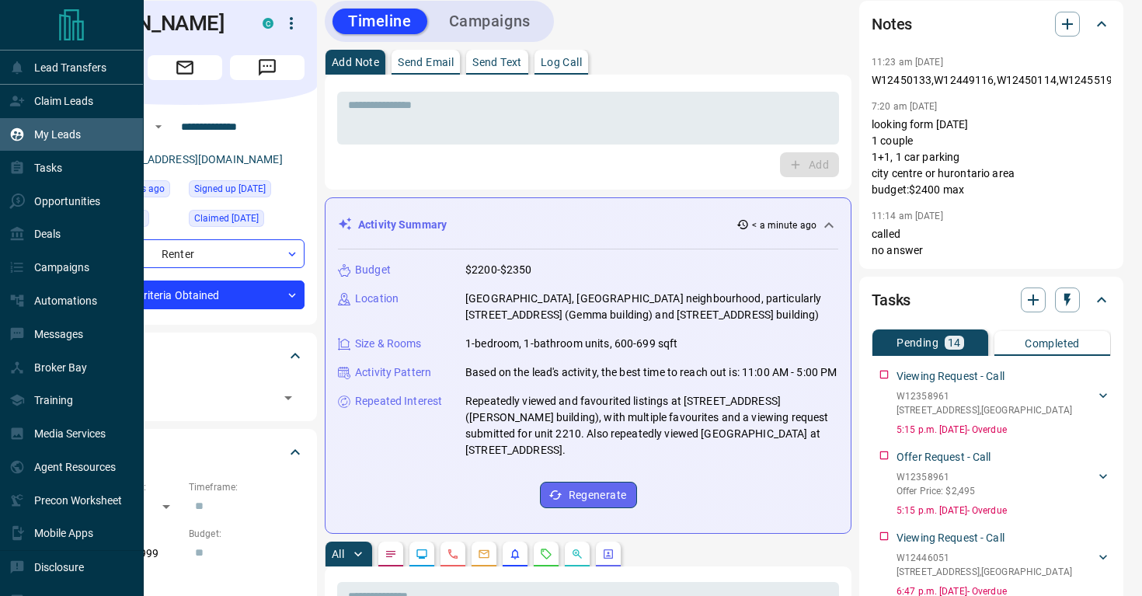 The height and width of the screenshot is (596, 1142). What do you see at coordinates (991, 24) in the screenshot?
I see `div: Notes` at bounding box center [991, 24].